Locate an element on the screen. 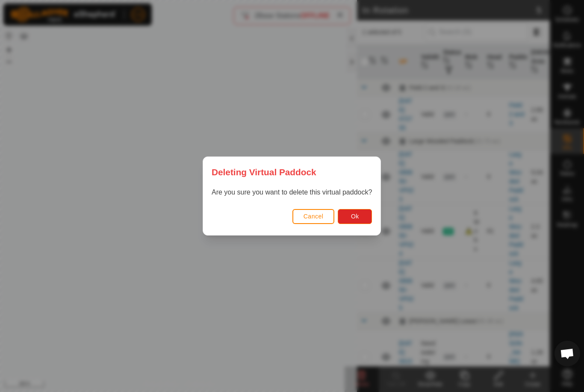 This screenshot has height=392, width=584. p: Are you sure you want to delete this virtual paddock? is located at coordinates (292, 192).